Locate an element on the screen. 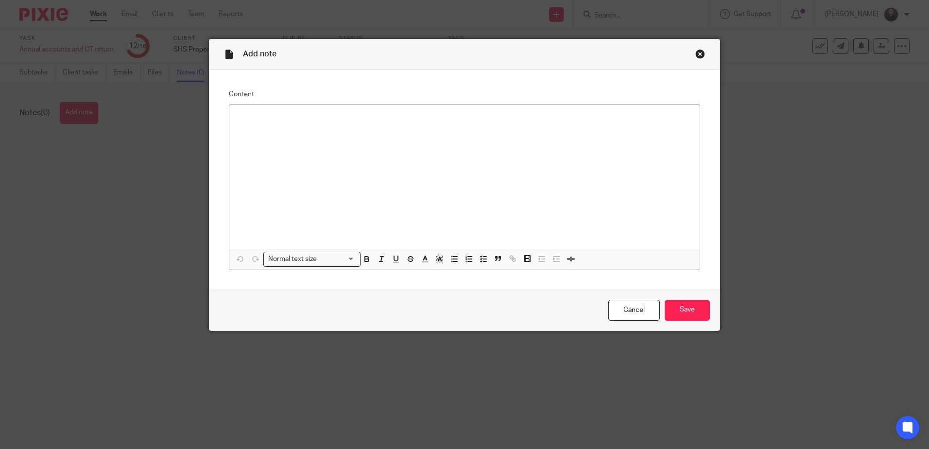 This screenshot has height=449, width=929. span: Add note is located at coordinates (260, 54).